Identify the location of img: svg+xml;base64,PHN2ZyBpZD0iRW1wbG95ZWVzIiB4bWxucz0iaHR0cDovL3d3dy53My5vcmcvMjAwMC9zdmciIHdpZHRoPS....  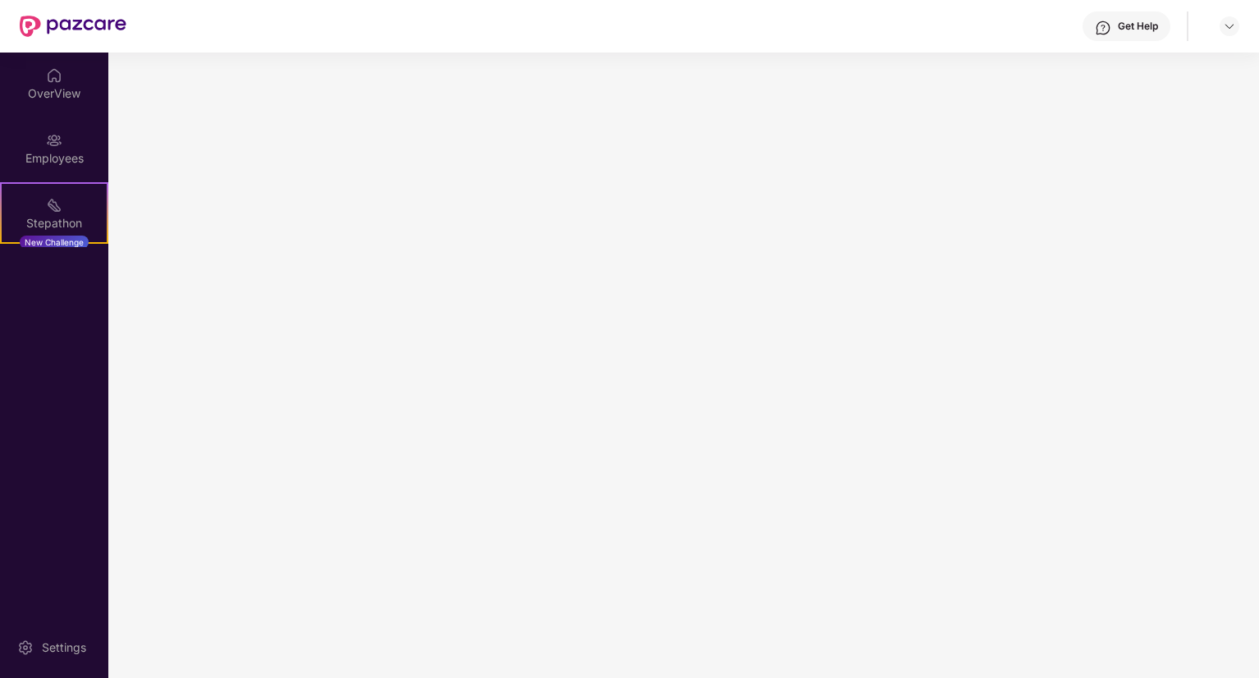
(54, 140).